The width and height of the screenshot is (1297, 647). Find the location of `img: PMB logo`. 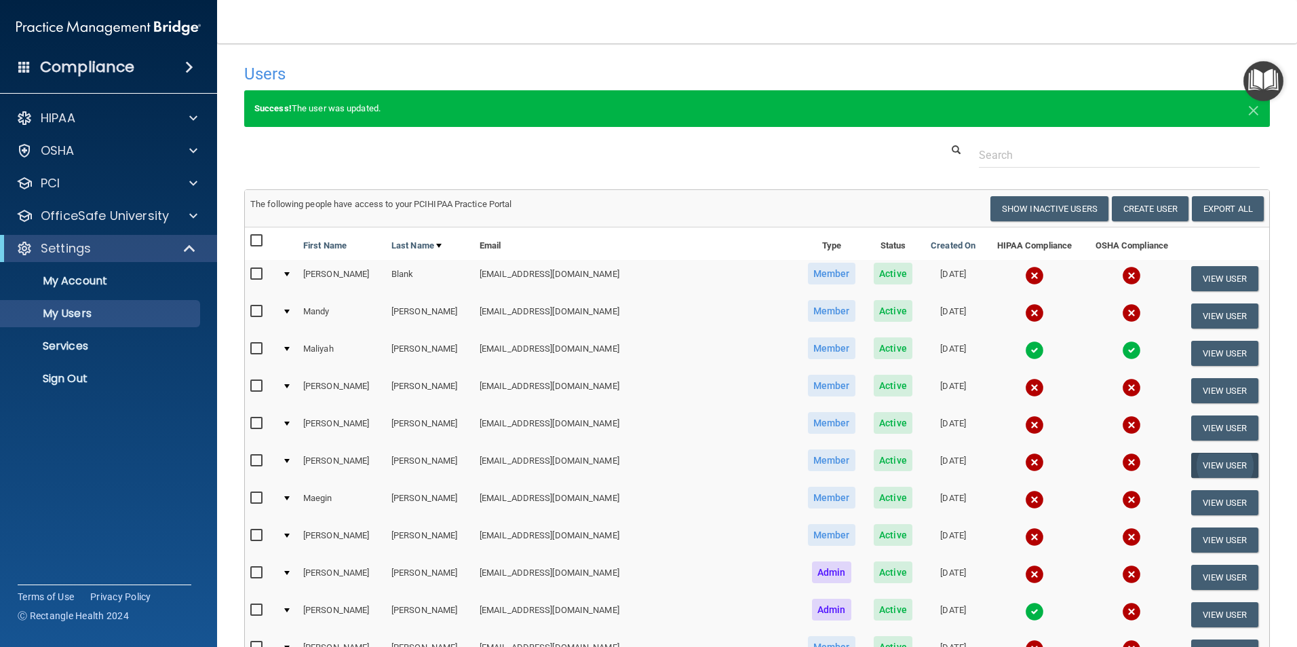

img: PMB logo is located at coordinates (109, 28).